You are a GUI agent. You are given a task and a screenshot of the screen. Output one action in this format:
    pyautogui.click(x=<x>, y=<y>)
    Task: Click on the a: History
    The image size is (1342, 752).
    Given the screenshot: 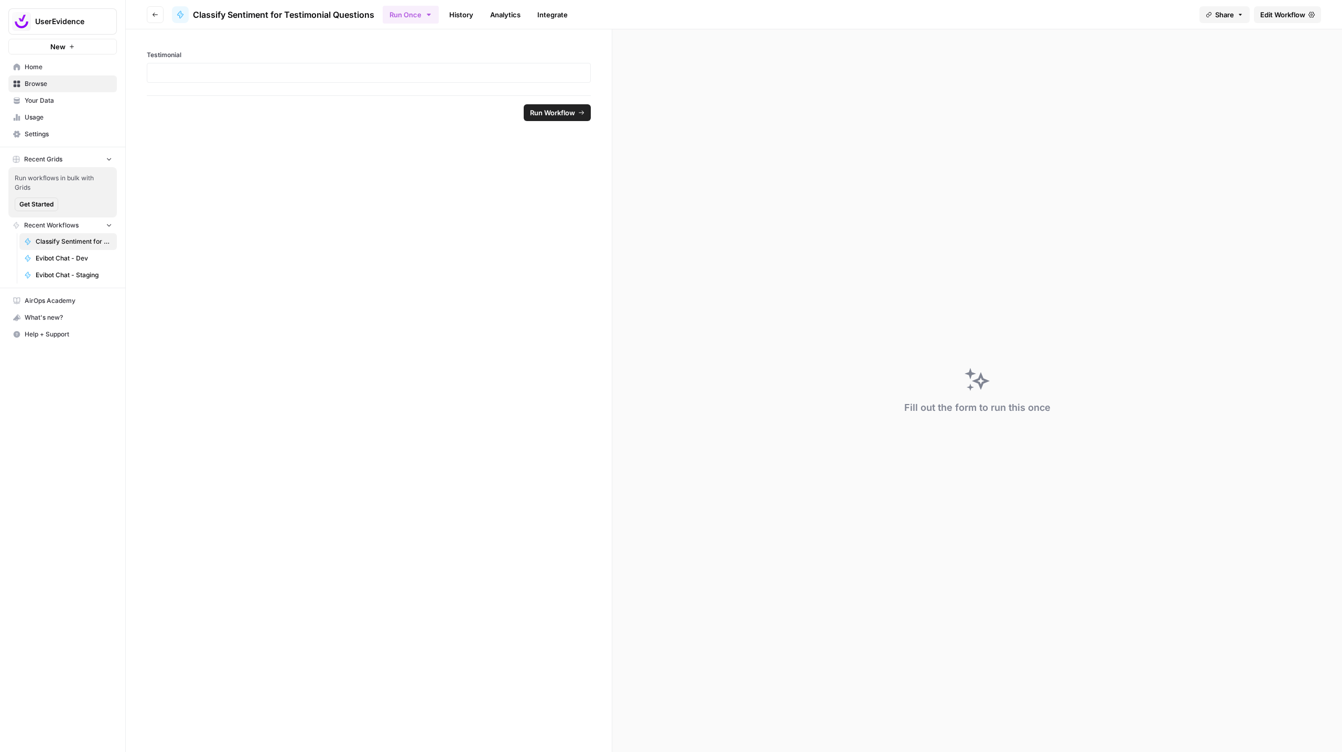 What is the action you would take?
    pyautogui.click(x=461, y=15)
    